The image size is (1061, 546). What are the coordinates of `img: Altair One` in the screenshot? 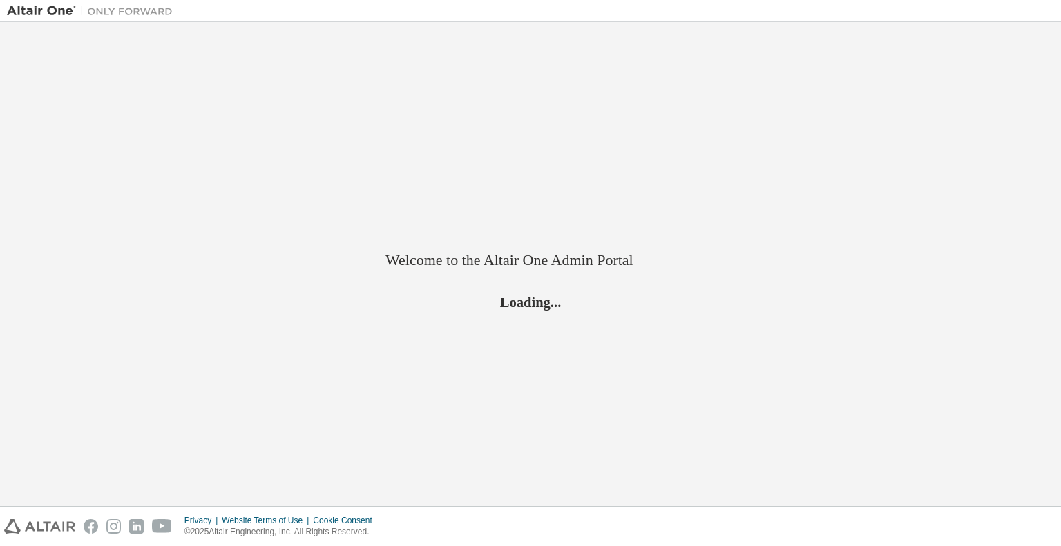 It's located at (93, 11).